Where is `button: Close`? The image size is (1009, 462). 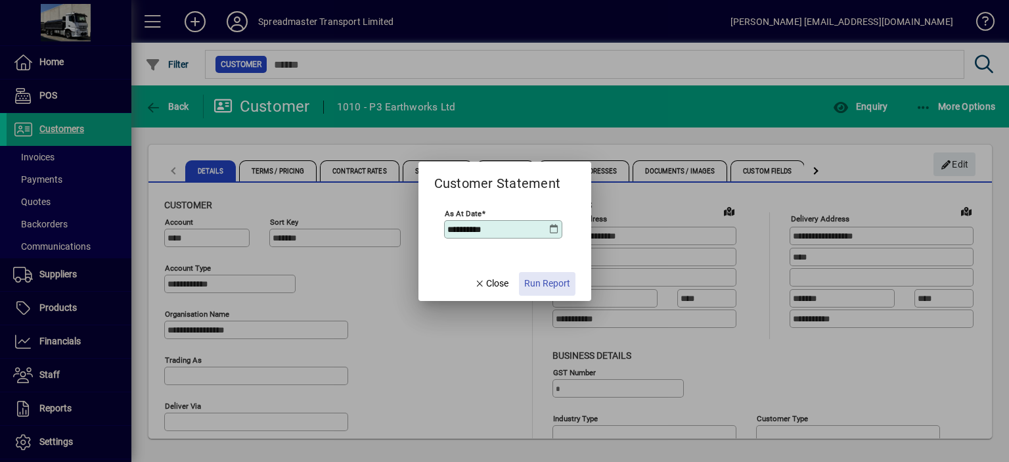
button: Close is located at coordinates (491, 284).